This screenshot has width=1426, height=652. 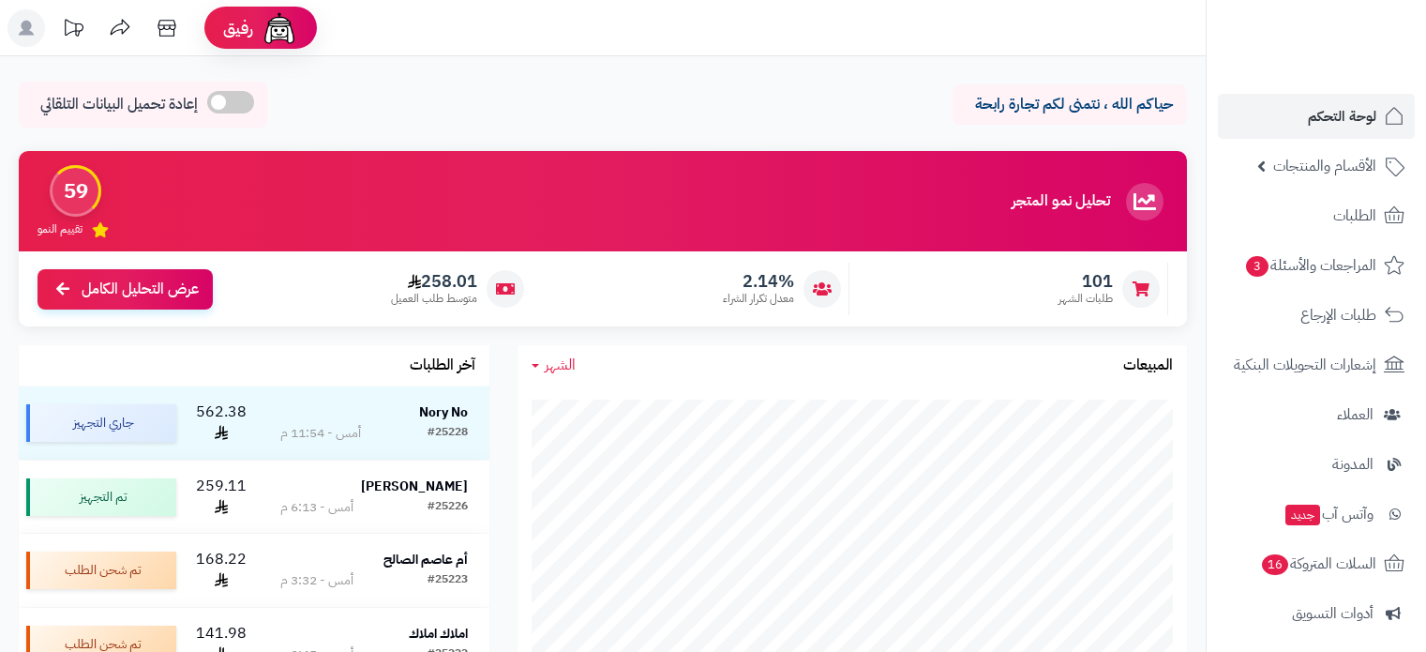 What do you see at coordinates (1316, 414) in the screenshot?
I see `a: العملاء` at bounding box center [1316, 414].